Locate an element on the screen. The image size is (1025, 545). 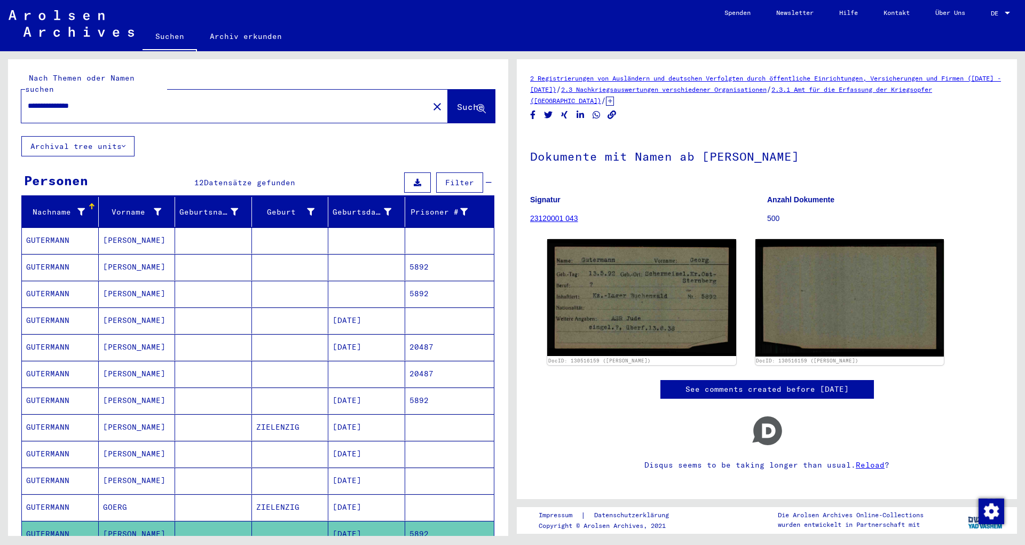
a: Archiv erkunden is located at coordinates (246, 36).